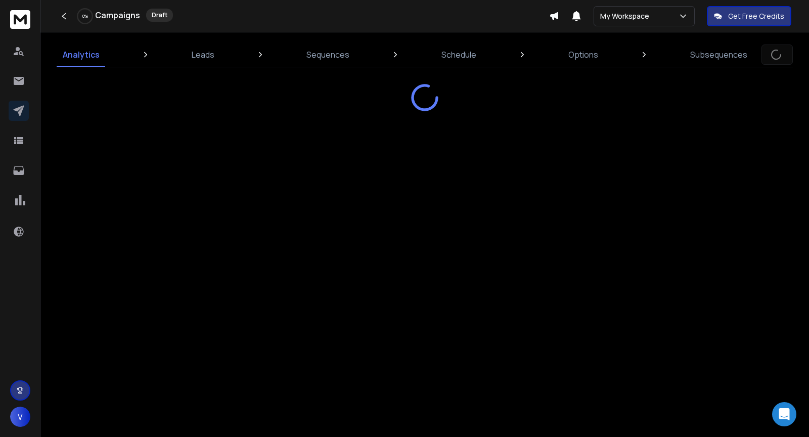 Image resolution: width=809 pixels, height=437 pixels. I want to click on a: Options, so click(583, 55).